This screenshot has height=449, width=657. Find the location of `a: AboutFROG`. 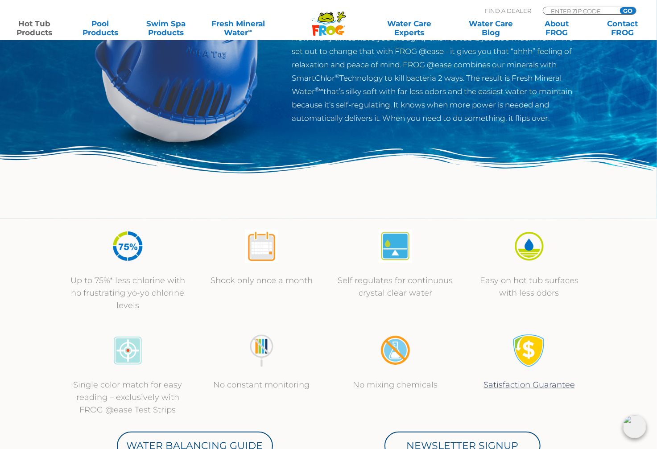

a: AboutFROG is located at coordinates (556, 28).